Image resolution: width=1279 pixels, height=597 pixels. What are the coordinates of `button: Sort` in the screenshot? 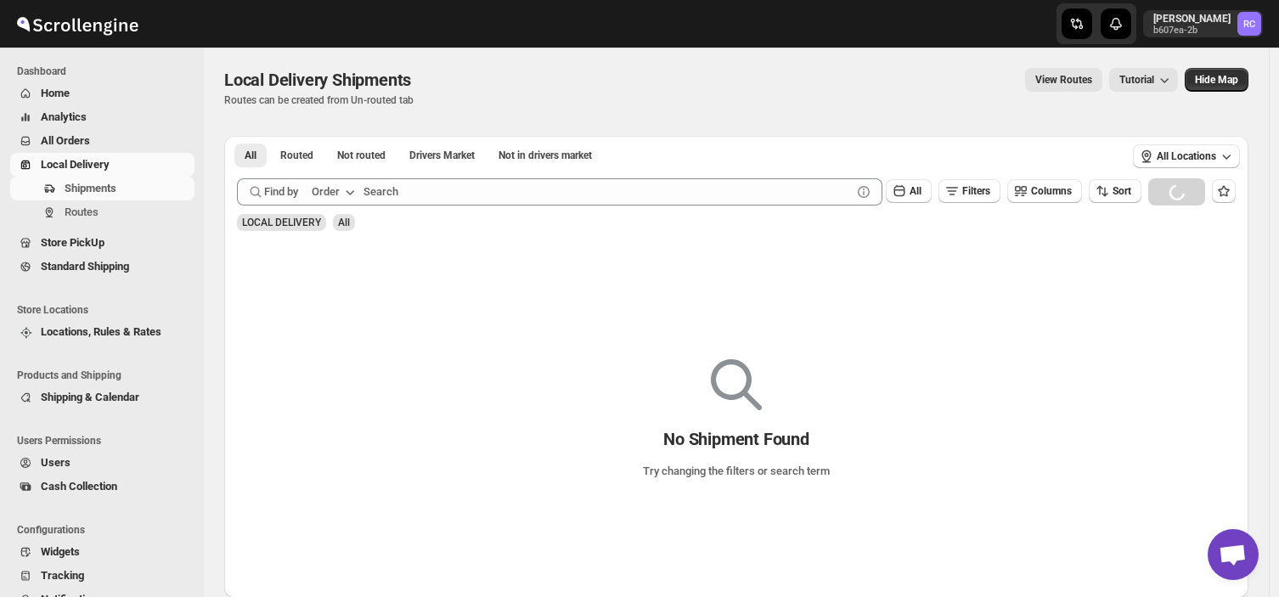 It's located at (1115, 191).